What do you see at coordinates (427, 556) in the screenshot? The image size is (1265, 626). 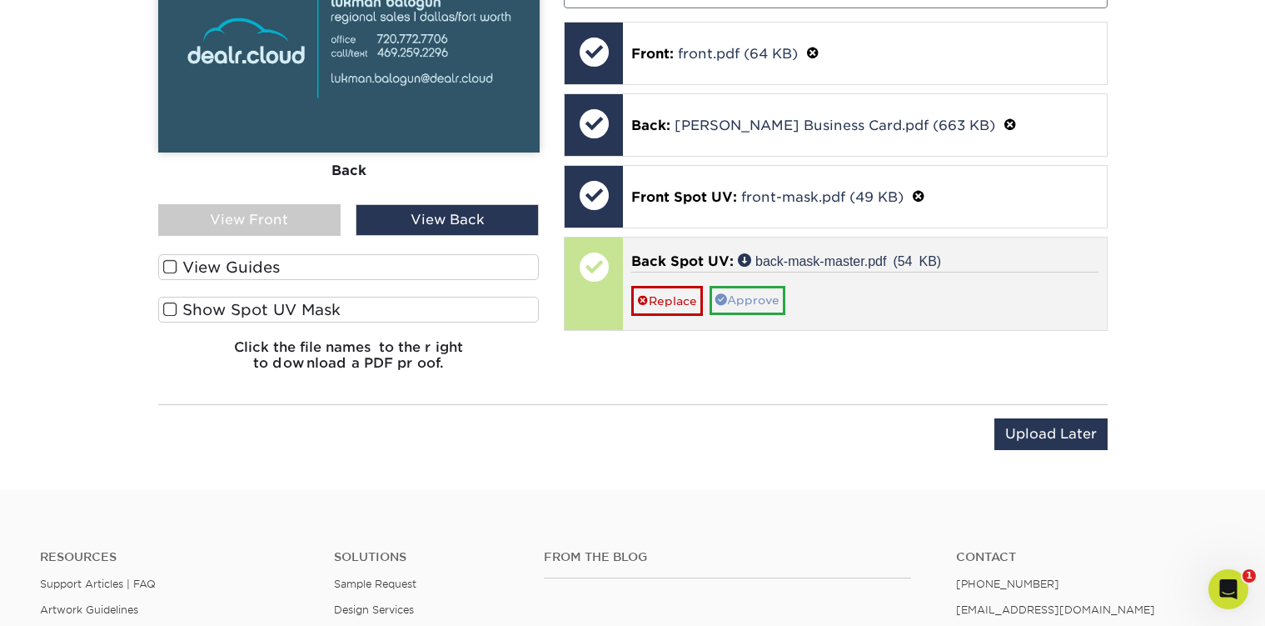 I see `h4: Solutions` at bounding box center [427, 556].